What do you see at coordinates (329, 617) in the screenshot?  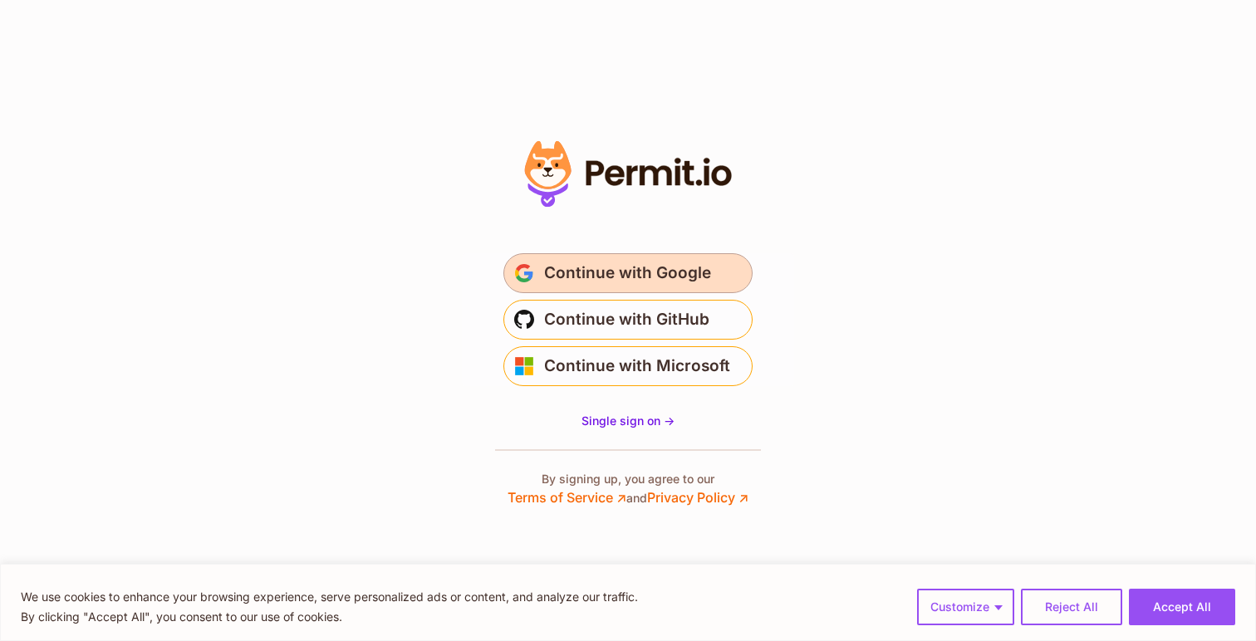 I see `p: By clicking "Accept All", you consent to our use of cookies.` at bounding box center [329, 617].